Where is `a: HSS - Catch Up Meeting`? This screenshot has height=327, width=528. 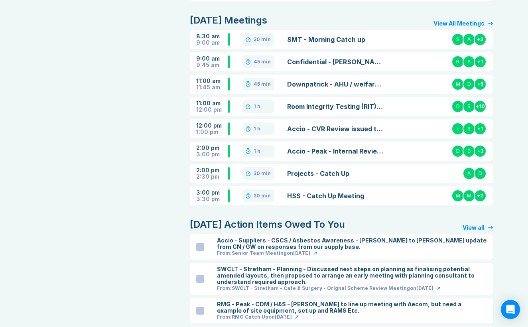 a: HSS - Catch Up Meeting is located at coordinates (335, 196).